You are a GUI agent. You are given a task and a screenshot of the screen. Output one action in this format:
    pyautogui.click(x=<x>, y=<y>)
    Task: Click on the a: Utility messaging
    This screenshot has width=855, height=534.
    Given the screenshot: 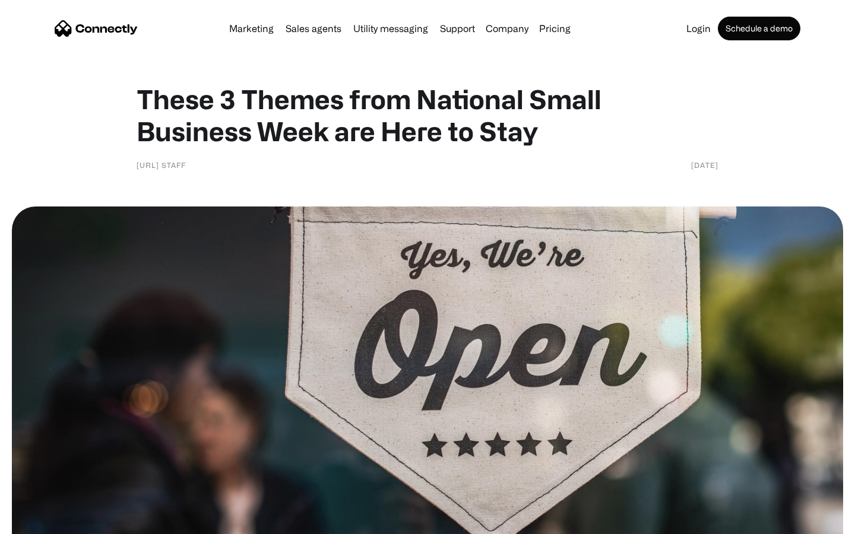 What is the action you would take?
    pyautogui.click(x=391, y=28)
    